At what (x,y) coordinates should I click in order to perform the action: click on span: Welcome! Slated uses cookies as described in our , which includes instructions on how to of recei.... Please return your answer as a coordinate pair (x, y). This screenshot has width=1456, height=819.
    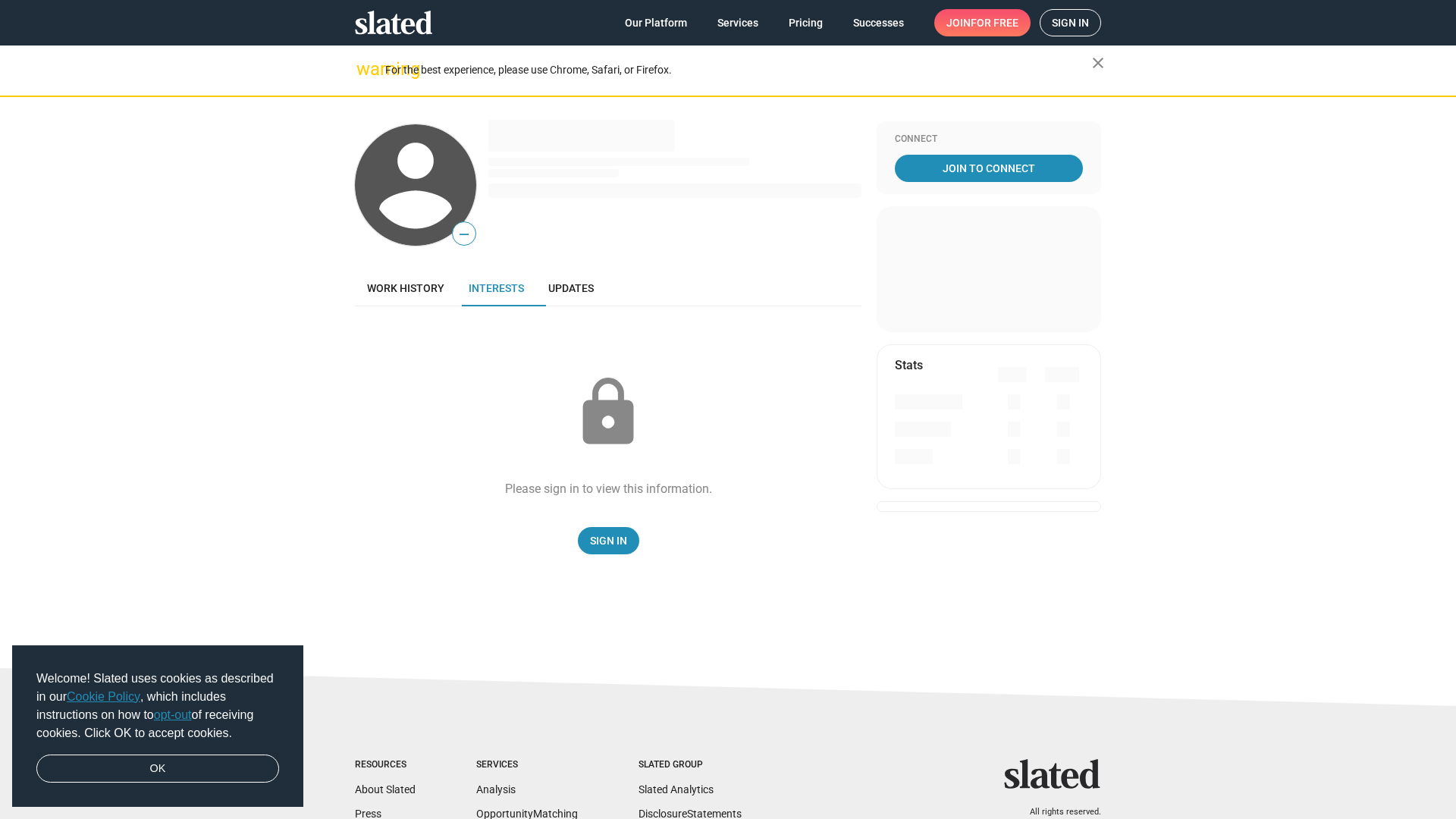
    Looking at the image, I should click on (158, 706).